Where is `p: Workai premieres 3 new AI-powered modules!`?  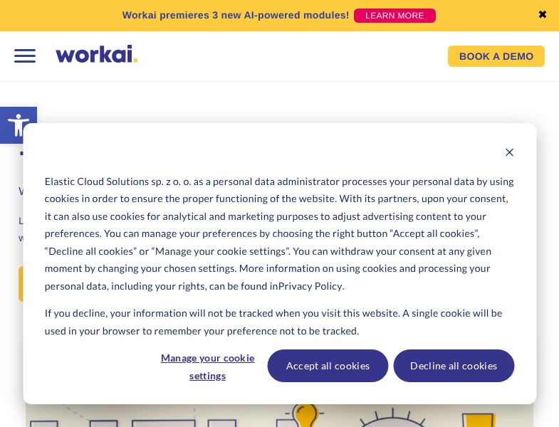 p: Workai premieres 3 new AI-powered modules! is located at coordinates (236, 15).